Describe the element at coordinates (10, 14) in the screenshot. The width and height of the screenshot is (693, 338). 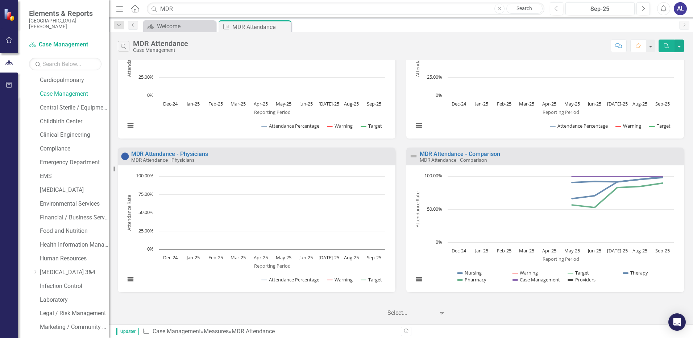
I see `img: ClearPoint Strategy` at that location.